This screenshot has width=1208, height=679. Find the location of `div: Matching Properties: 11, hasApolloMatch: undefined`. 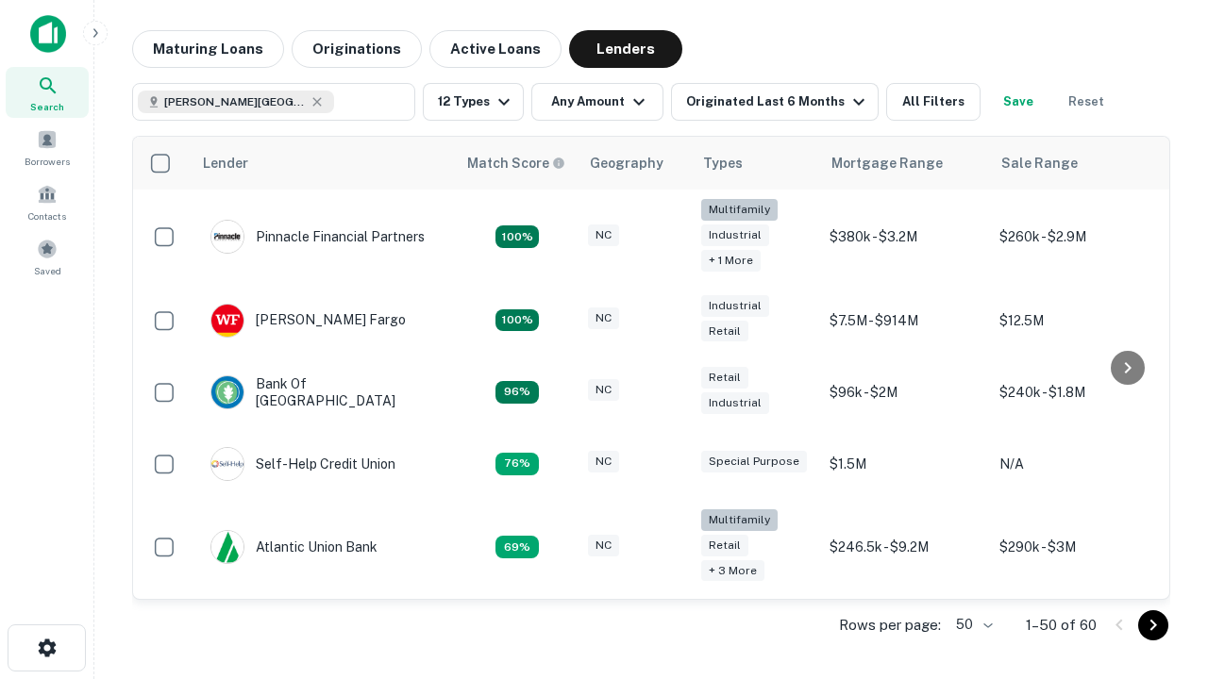

div: Matching Properties: 11, hasApolloMatch: undefined is located at coordinates (517, 464).